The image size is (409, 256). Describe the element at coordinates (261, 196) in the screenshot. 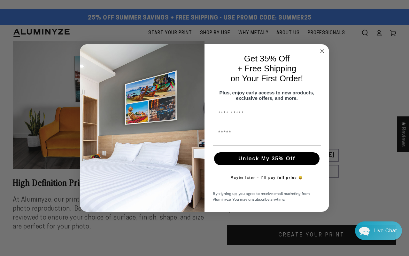

I see `span: By signing up, you agree to receive email marketing from Aluminyze. You may unsubscribe anytime.` at that location.